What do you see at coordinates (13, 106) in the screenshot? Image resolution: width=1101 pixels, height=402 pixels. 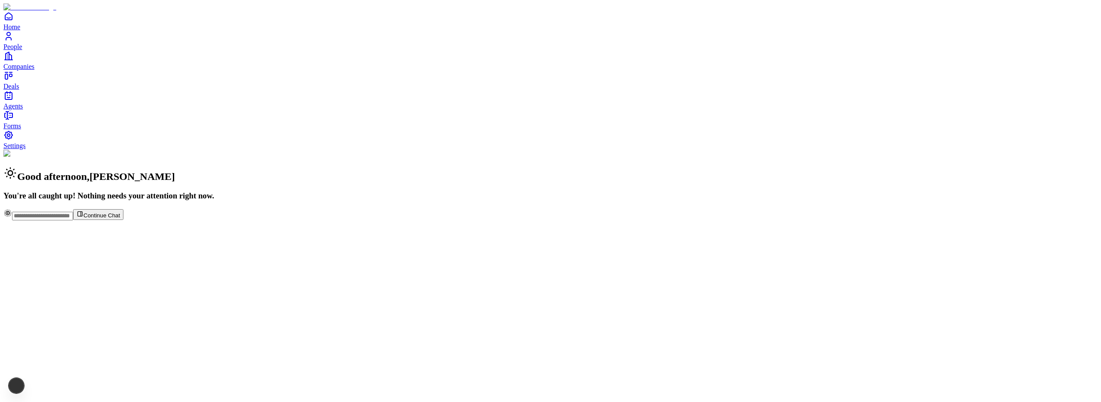 I see `span: Agents` at bounding box center [13, 106].